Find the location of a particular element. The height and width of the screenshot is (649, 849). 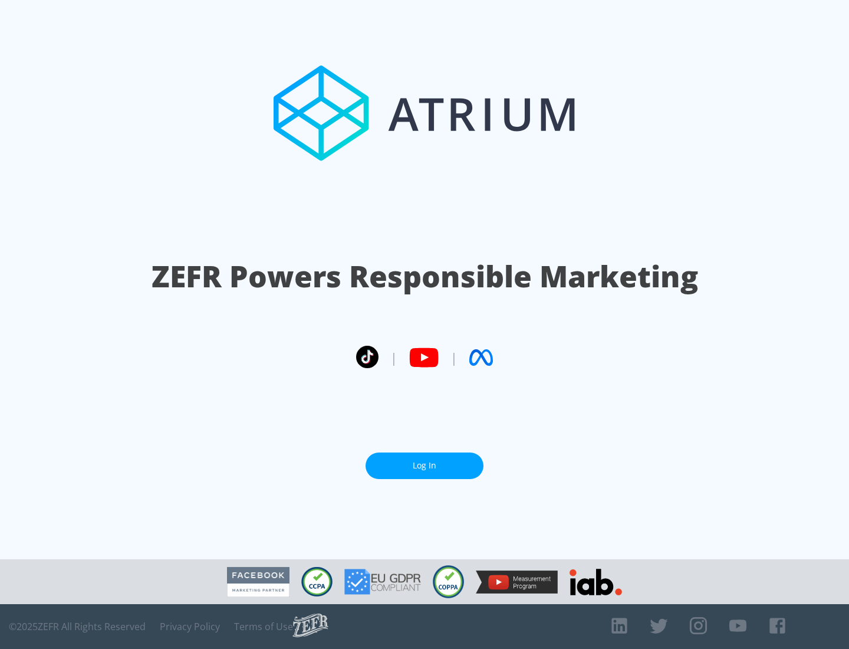

img: COPPA Compliant is located at coordinates (448, 581).